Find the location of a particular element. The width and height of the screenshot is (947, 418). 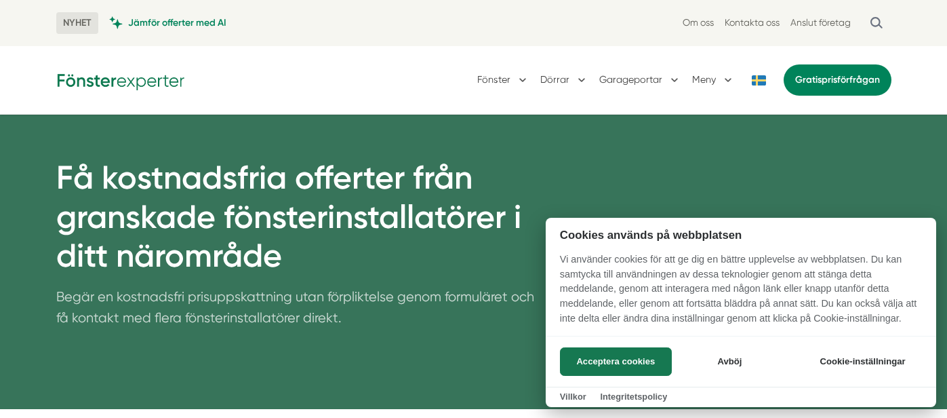

p: Vi använder cookies för att ge dig en bättre upplevelse av webbplatsen. Du kan samtycka till anvä... is located at coordinates (741, 294).